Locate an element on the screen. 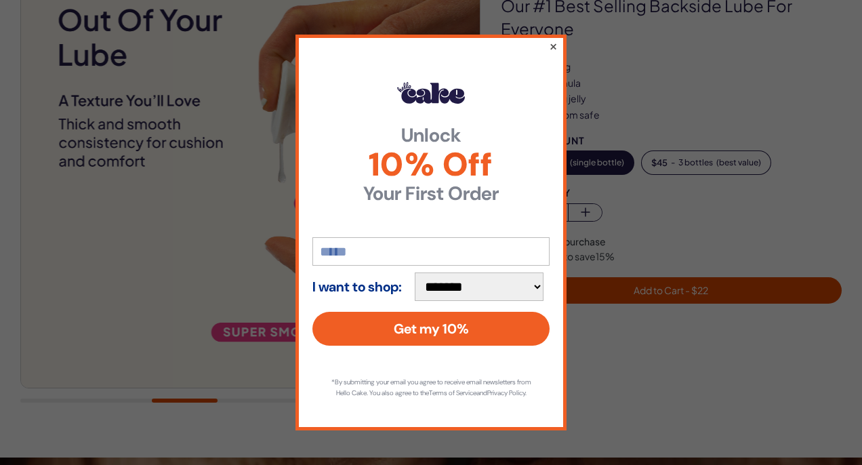 This screenshot has height=465, width=862. button: Get my 10% is located at coordinates (431, 329).